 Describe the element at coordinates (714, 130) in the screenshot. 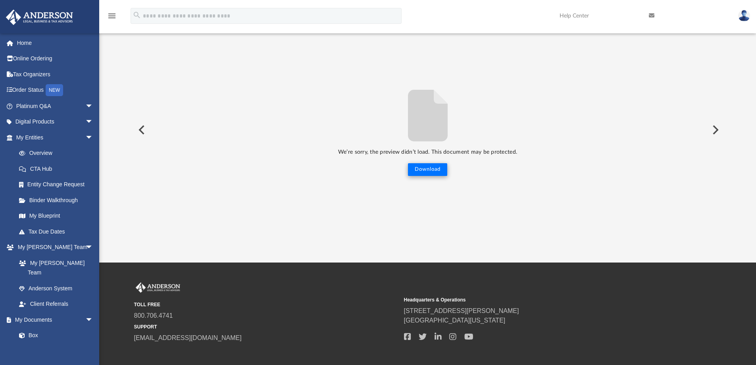

I see `button: Next File` at that location.